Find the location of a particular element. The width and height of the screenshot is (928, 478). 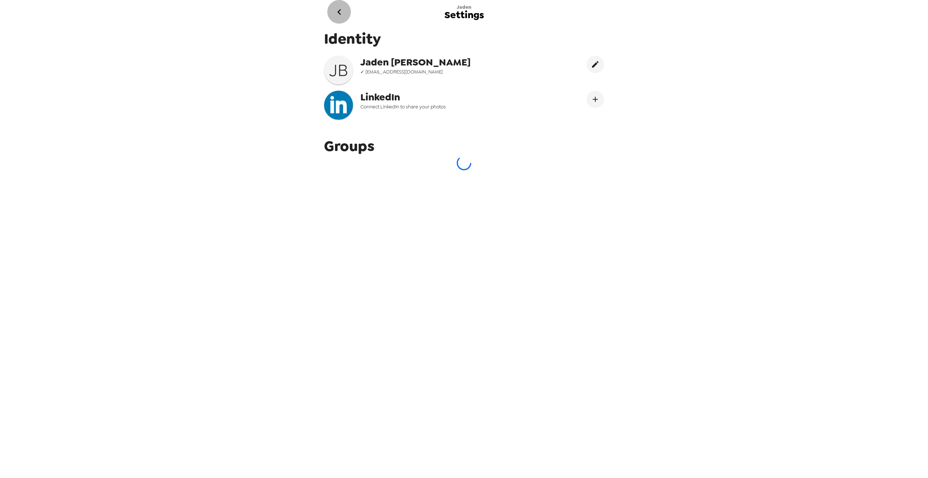

h3: J B is located at coordinates (339, 70).